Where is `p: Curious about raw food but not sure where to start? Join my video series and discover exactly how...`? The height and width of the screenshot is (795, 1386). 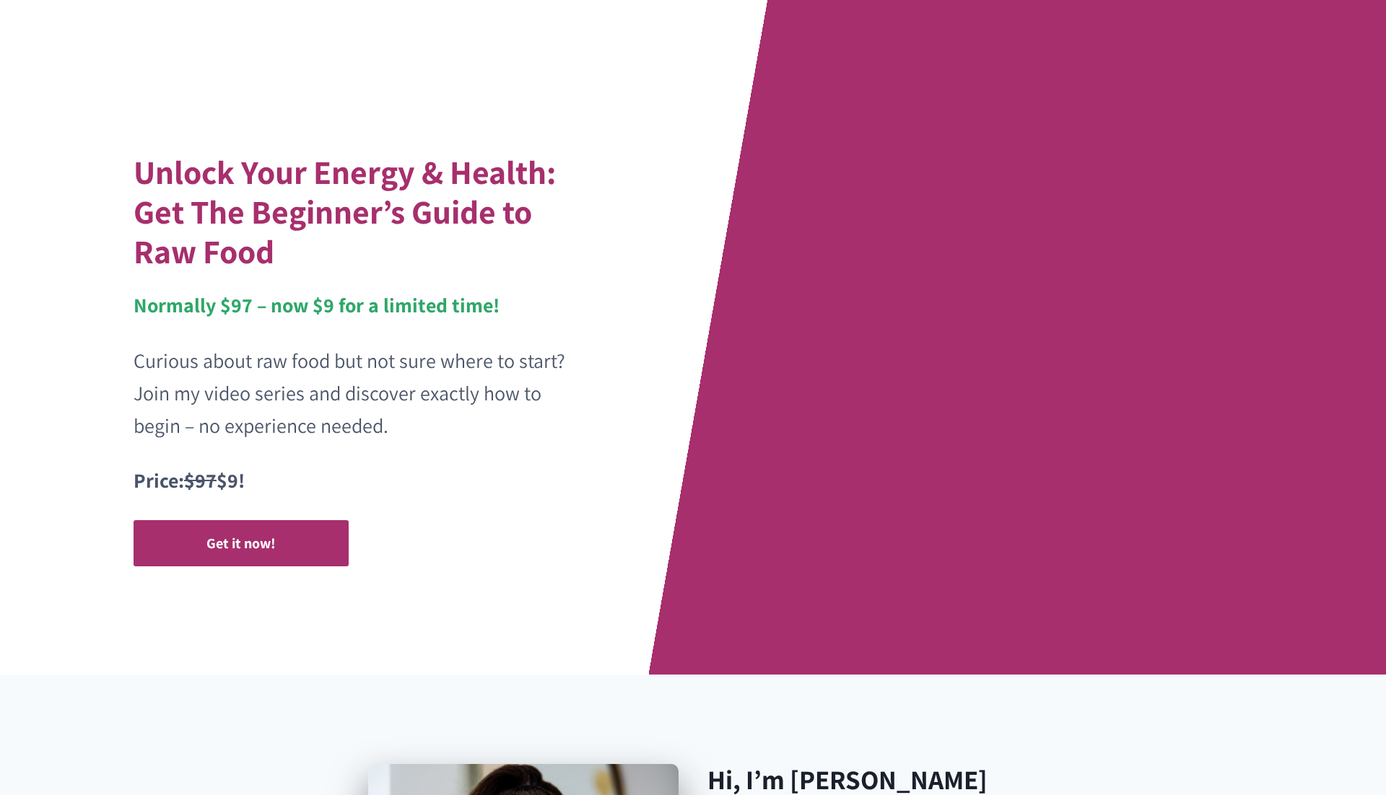
p: Curious about raw food but not sure where to start? Join my video series and discover exactly how... is located at coordinates (352, 393).